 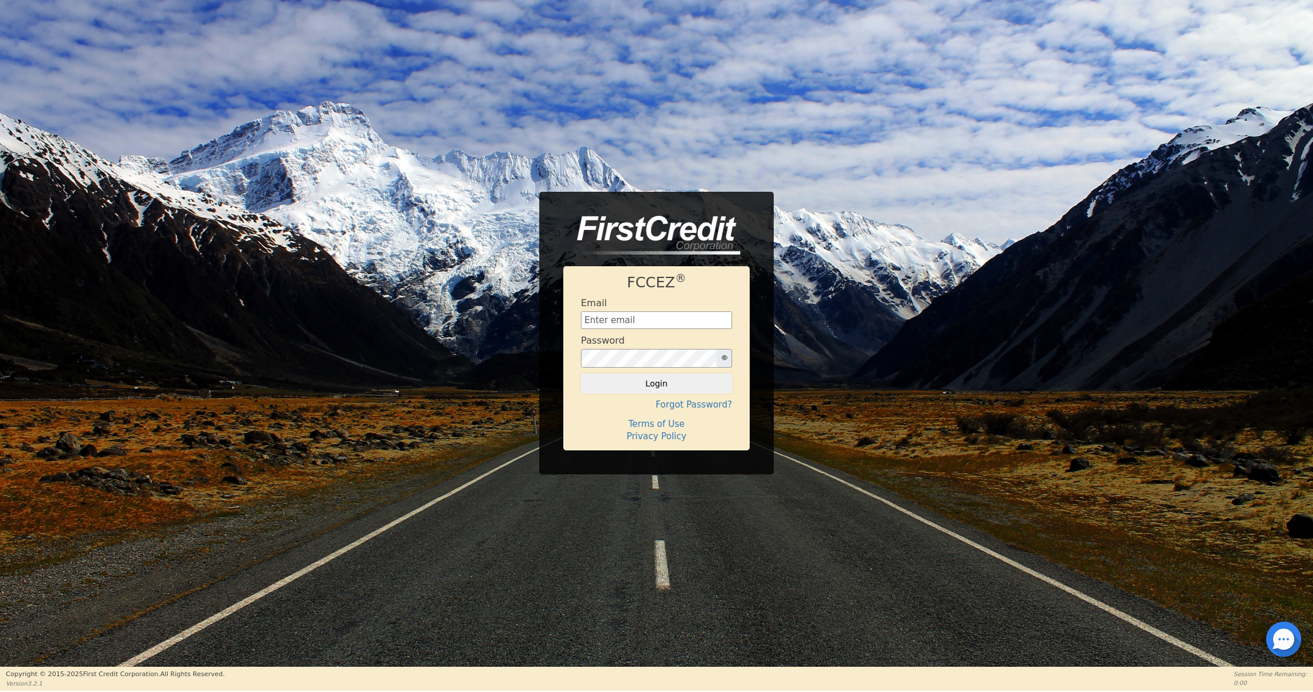 I want to click on h1: FCCEZ, so click(x=657, y=283).